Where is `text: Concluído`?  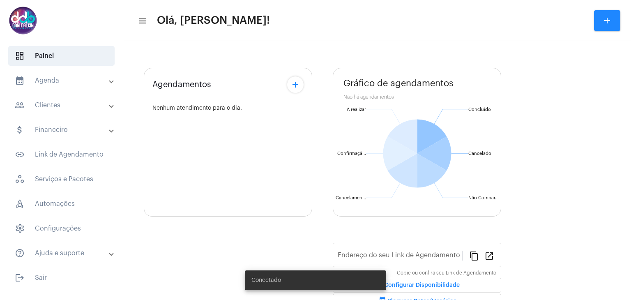 text: Concluído is located at coordinates (479, 109).